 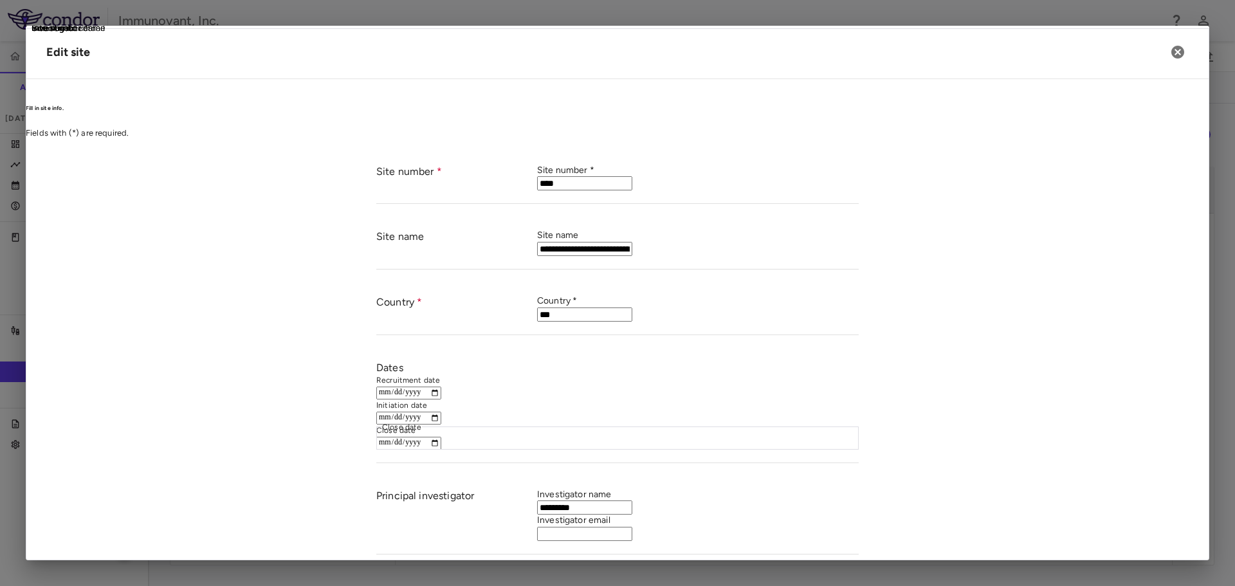 I want to click on div: Site name, so click(x=457, y=242).